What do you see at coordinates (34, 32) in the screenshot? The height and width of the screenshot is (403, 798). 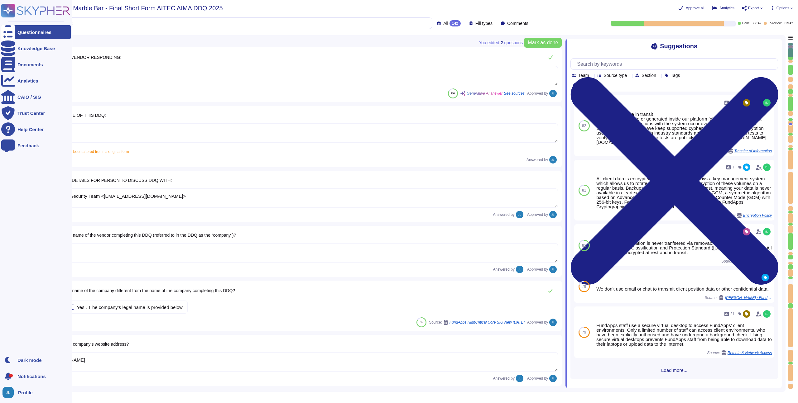 I see `div: Questionnaires` at bounding box center [34, 32].